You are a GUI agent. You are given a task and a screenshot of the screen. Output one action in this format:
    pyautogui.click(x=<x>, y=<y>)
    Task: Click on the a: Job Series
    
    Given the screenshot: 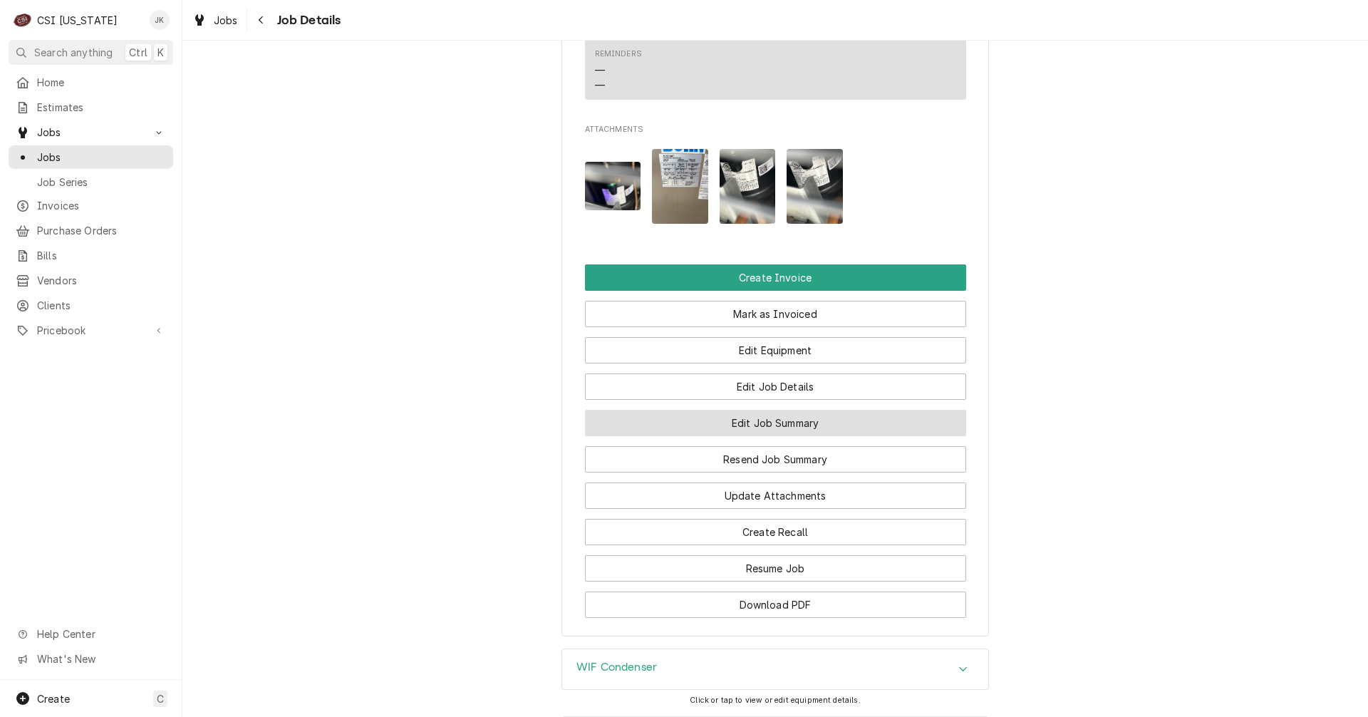 What is the action you would take?
    pyautogui.click(x=90, y=182)
    